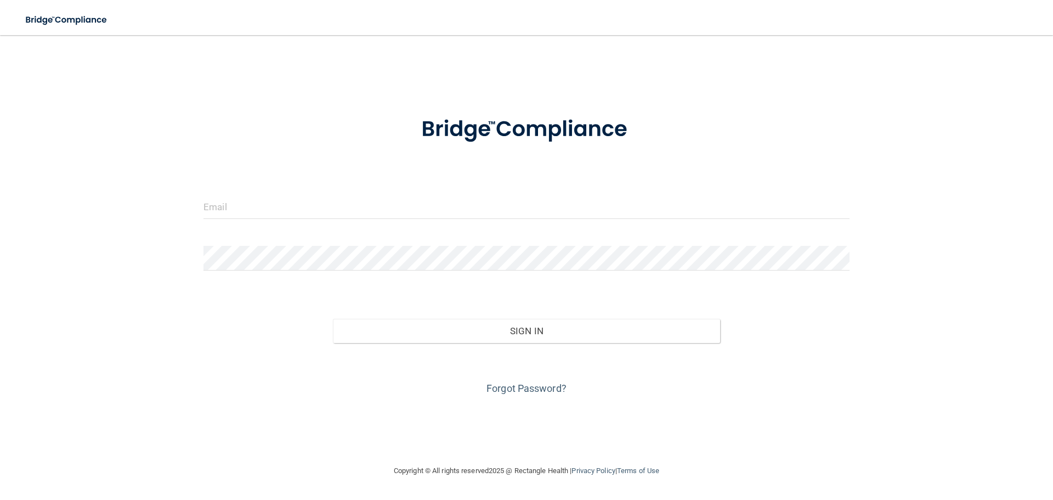 The width and height of the screenshot is (1053, 500). What do you see at coordinates (527, 331) in the screenshot?
I see `button: Sign In` at bounding box center [527, 331].